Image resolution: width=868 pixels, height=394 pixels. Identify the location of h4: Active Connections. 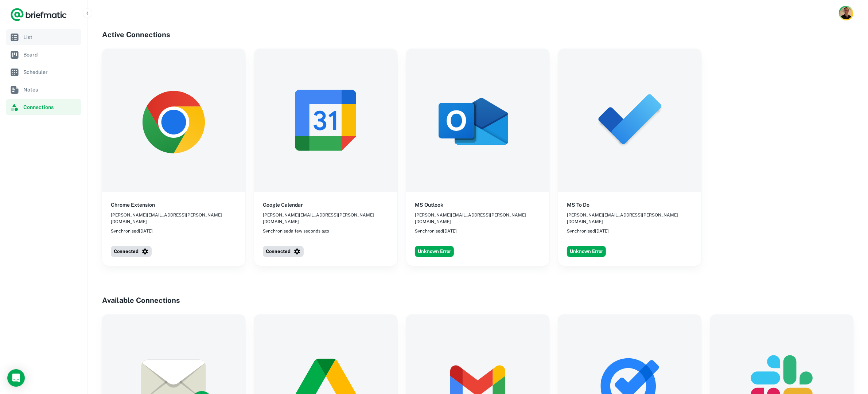
(478, 35).